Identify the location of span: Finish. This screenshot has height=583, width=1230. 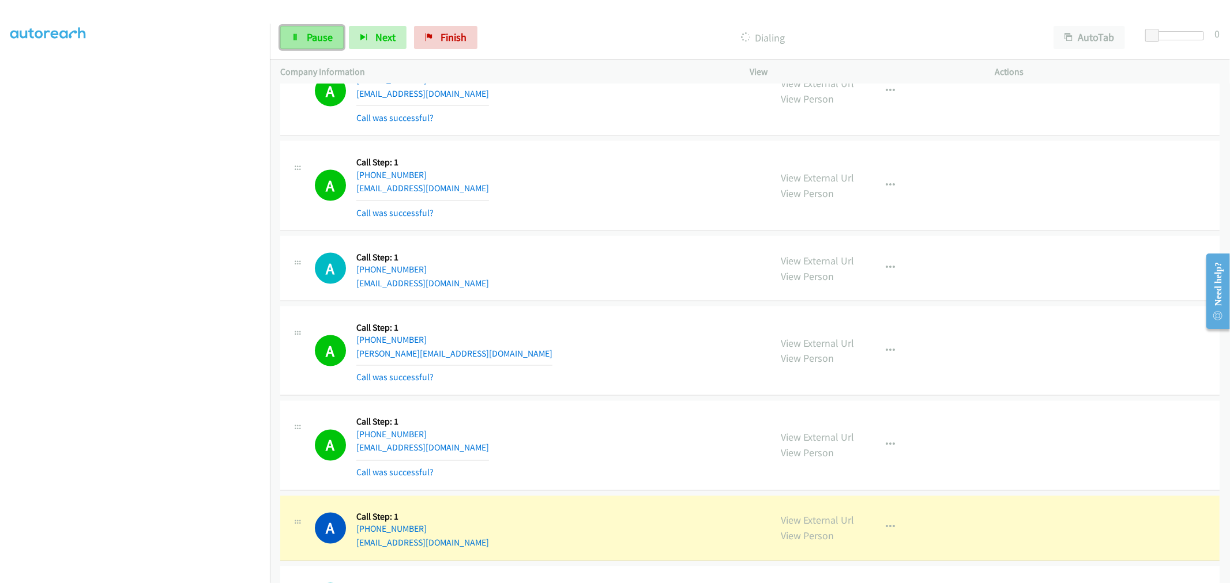
(453, 37).